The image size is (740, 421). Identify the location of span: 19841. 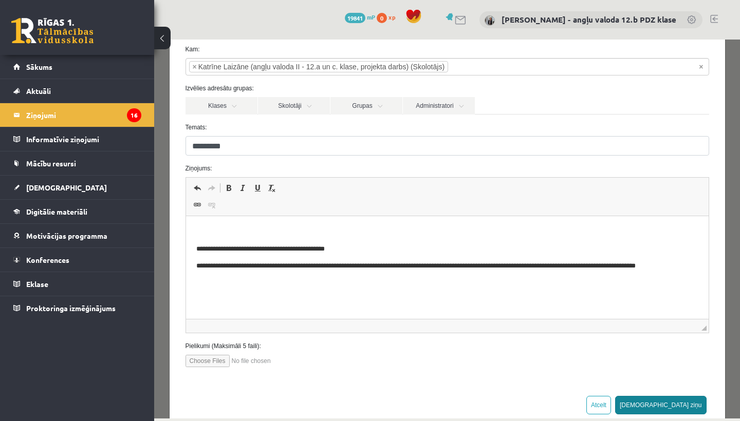
(355, 18).